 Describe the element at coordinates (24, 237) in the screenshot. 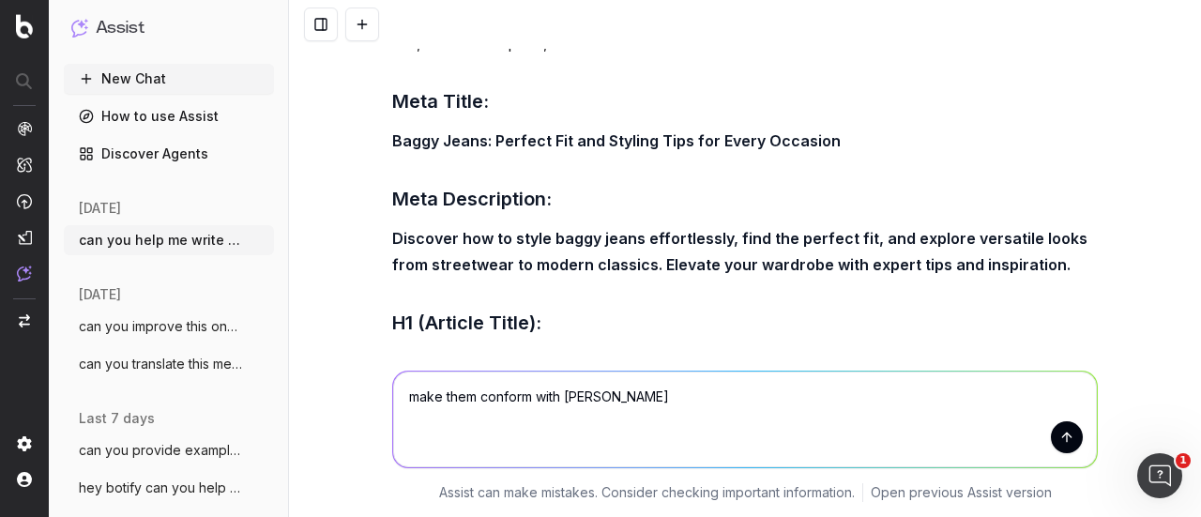

I see `img: Studio` at that location.